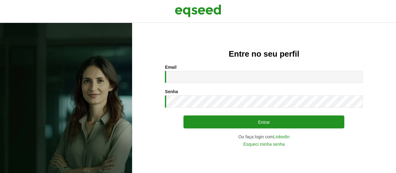 The height and width of the screenshot is (173, 396). What do you see at coordinates (198, 11) in the screenshot?
I see `img: EqSeed Logo` at bounding box center [198, 11].